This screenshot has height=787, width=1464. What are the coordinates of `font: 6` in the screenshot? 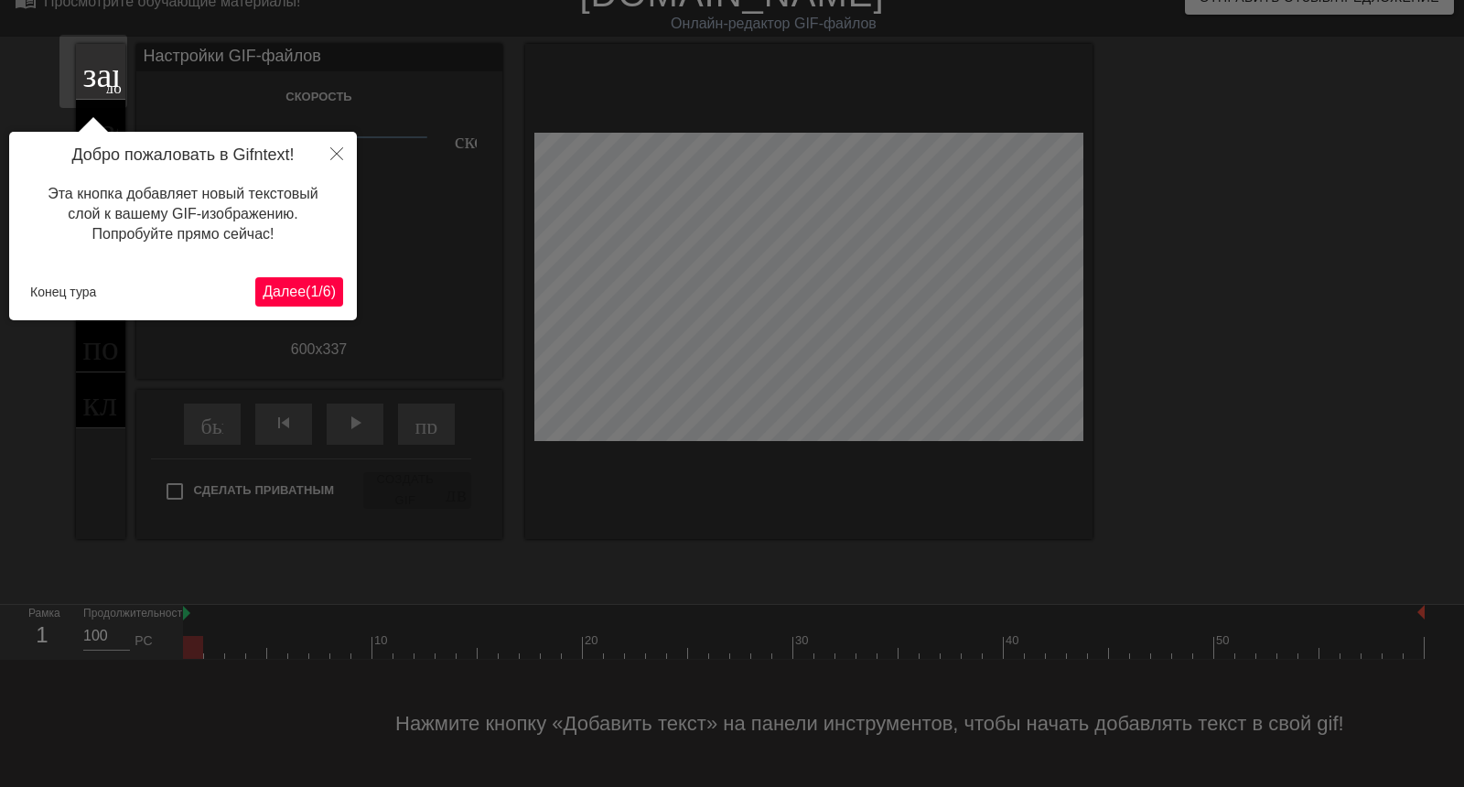 It's located at (327, 291).